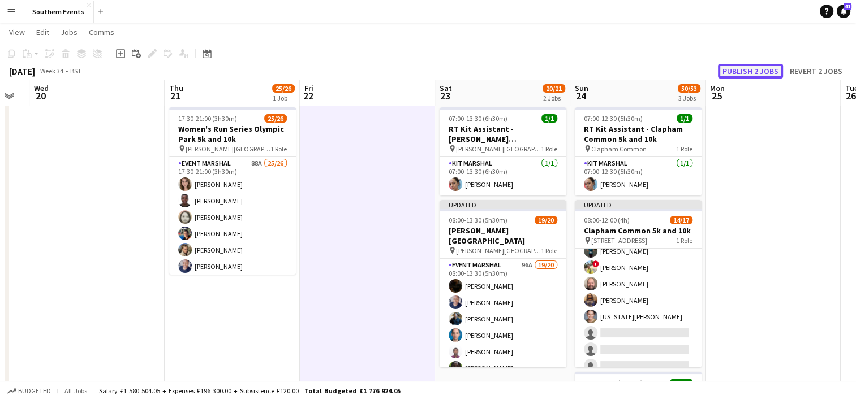 The image size is (856, 400). I want to click on button: Budgeted, so click(29, 391).